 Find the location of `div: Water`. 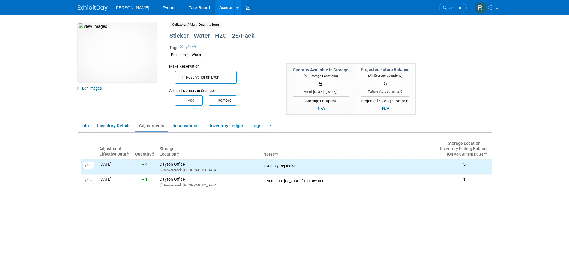

div: Water is located at coordinates (197, 55).